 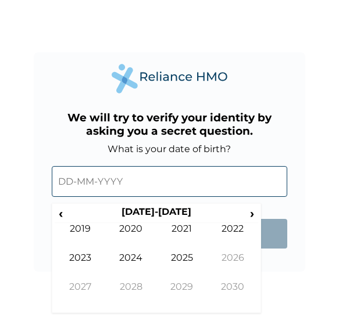 What do you see at coordinates (80, 267) in the screenshot?
I see `td: 2023` at bounding box center [80, 267].